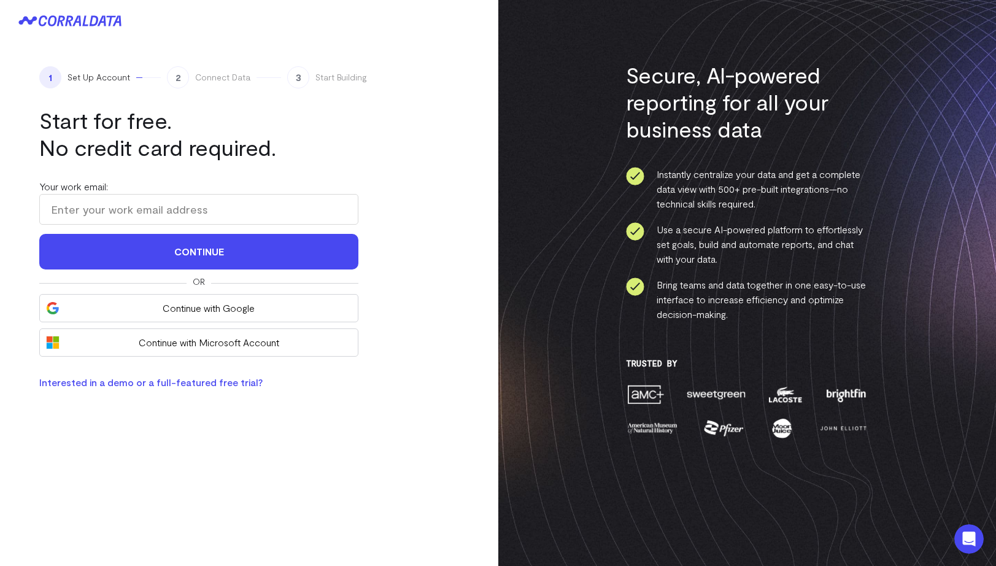 The height and width of the screenshot is (566, 996). Describe the element at coordinates (747, 244) in the screenshot. I see `li: Use a secure AI-powered platform to effortlessly set goals, build and automate reports, and chat ...` at that location.